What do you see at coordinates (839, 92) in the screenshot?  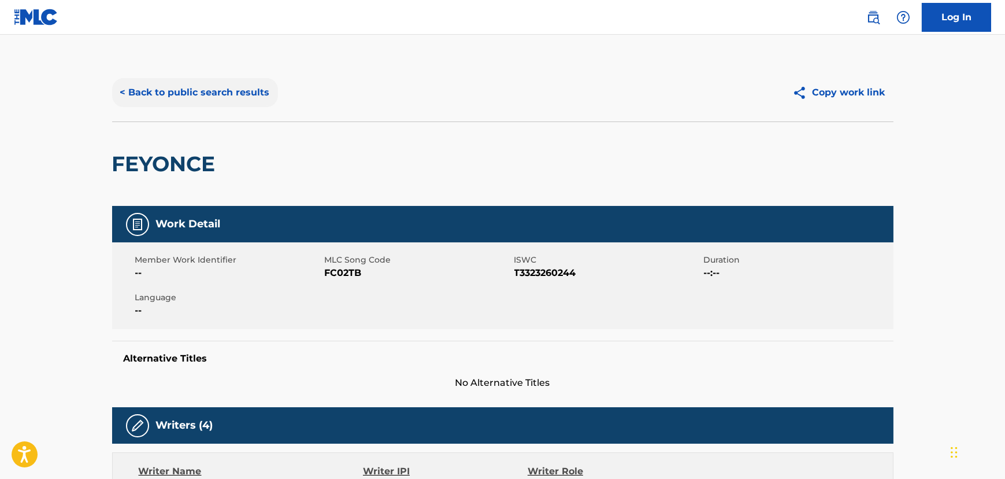 I see `button: Copy work link` at bounding box center [839, 92].